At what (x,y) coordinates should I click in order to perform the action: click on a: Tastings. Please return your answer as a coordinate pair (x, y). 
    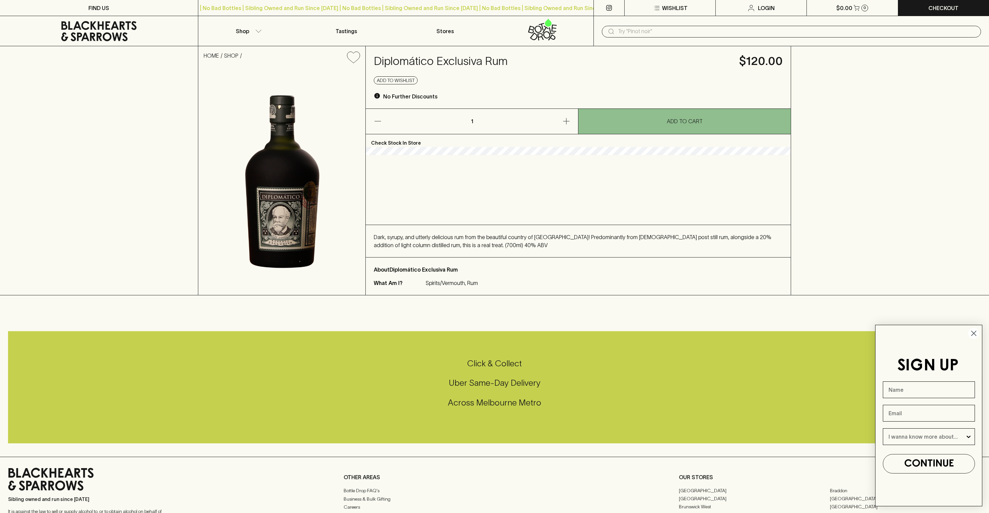
    Looking at the image, I should click on (346, 31).